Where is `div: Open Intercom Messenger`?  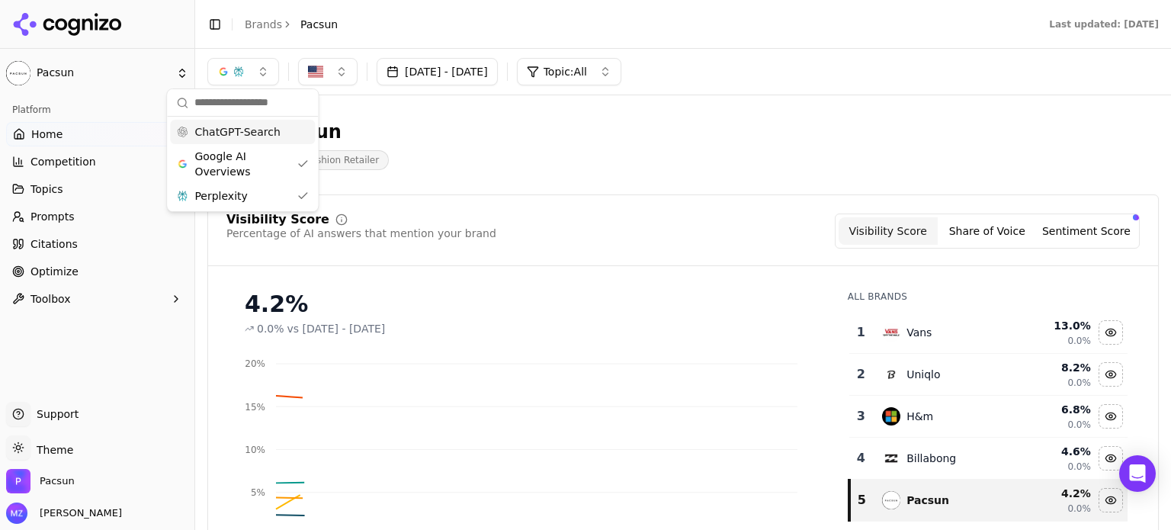
div: Open Intercom Messenger is located at coordinates (1138, 474).